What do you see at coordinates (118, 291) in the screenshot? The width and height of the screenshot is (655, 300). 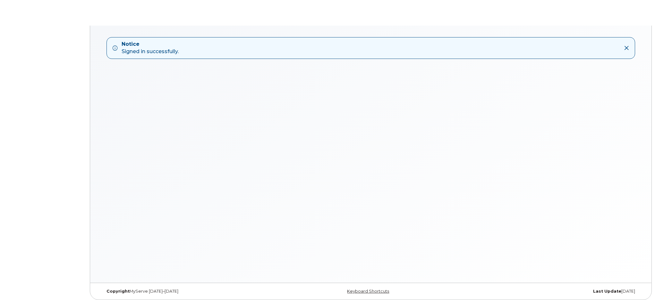 I see `strong: Copyright` at bounding box center [118, 291].